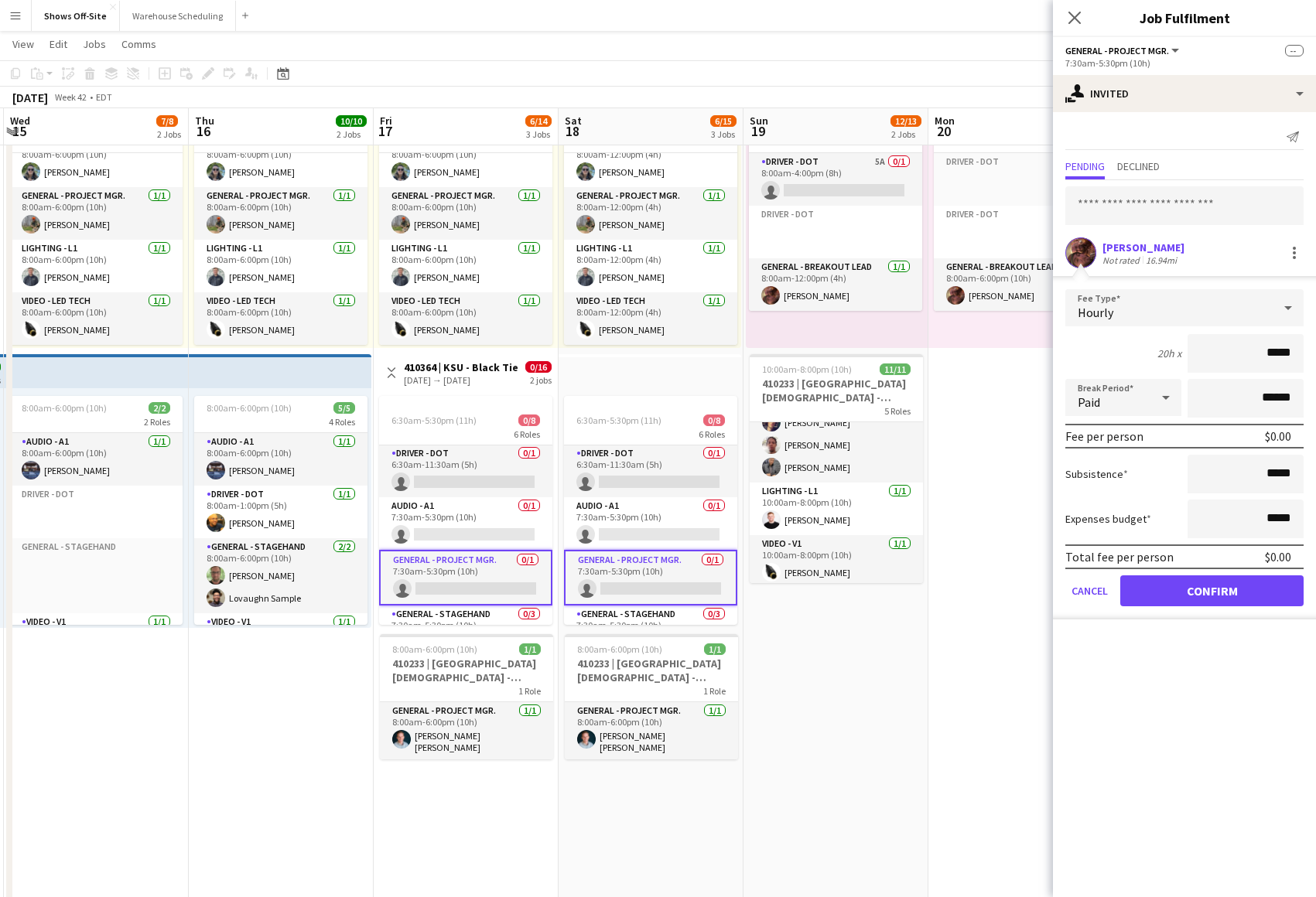 The image size is (1316, 897). I want to click on span: 15, so click(18, 130).